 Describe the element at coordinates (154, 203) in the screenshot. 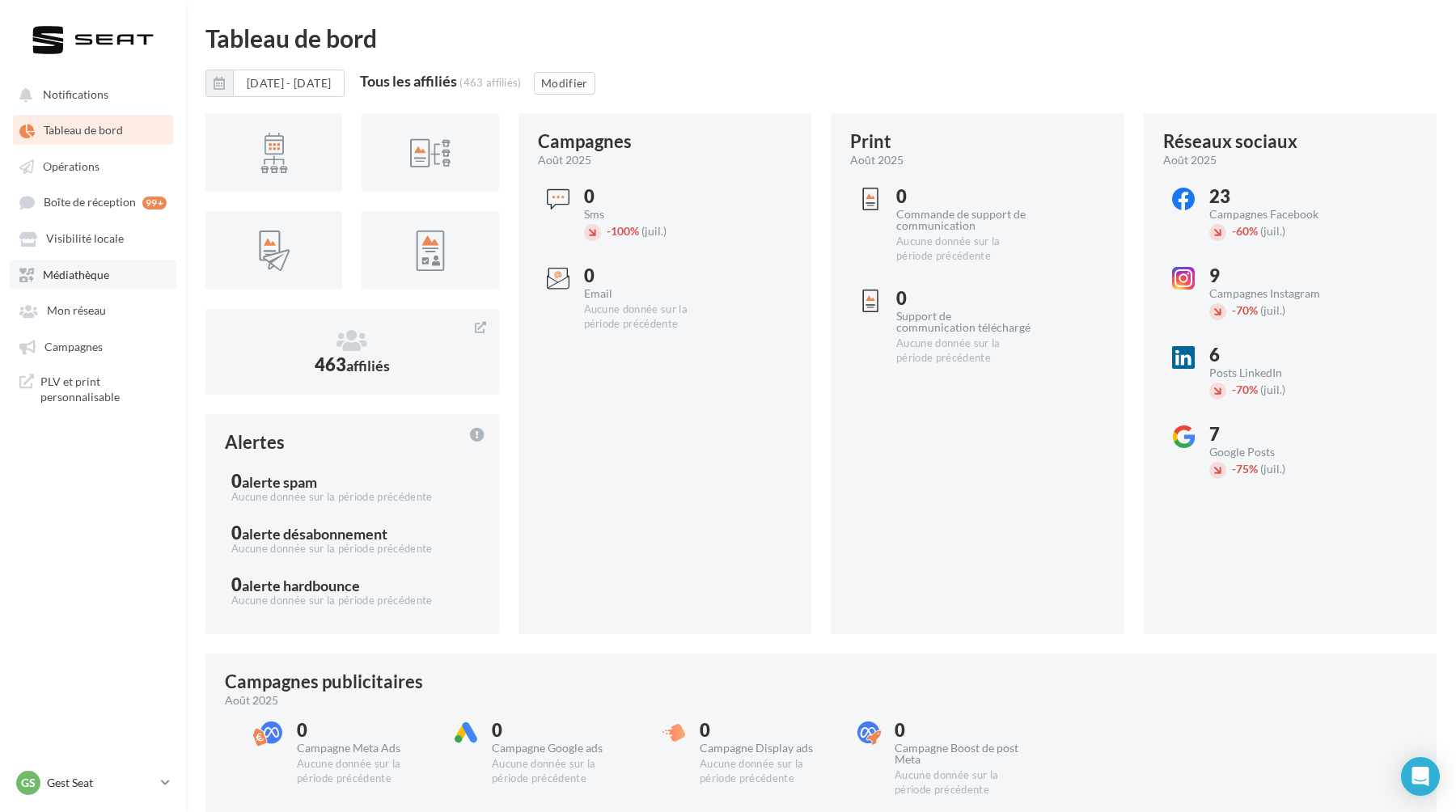

I see `div: 99+` at that location.